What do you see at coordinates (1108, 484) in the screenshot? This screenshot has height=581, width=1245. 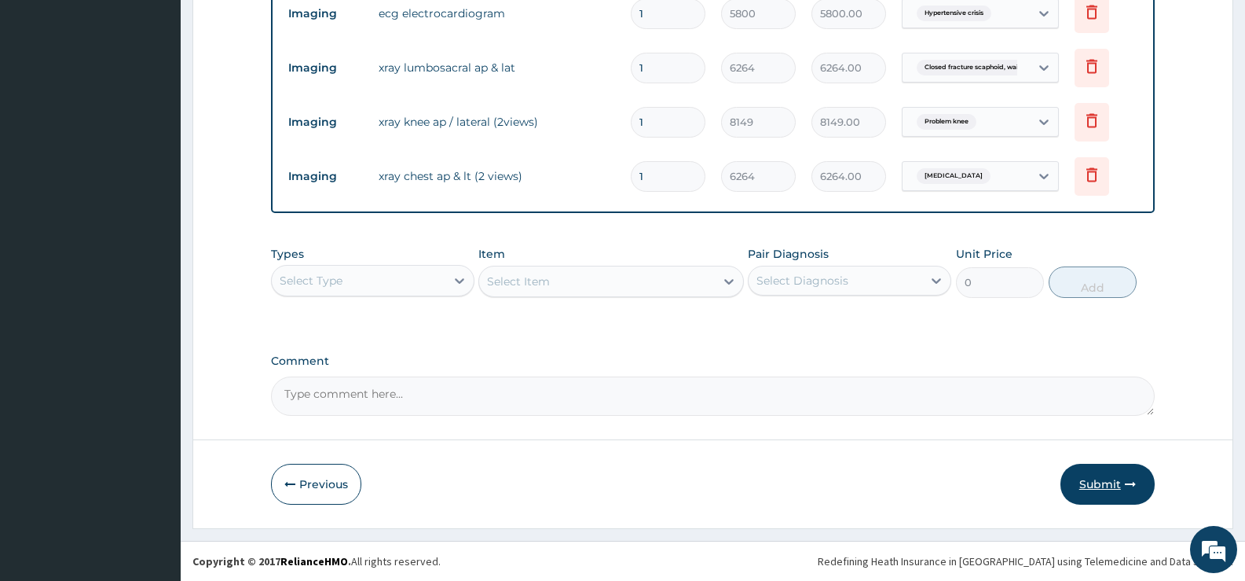 I see `button: Submit` at bounding box center [1108, 484].